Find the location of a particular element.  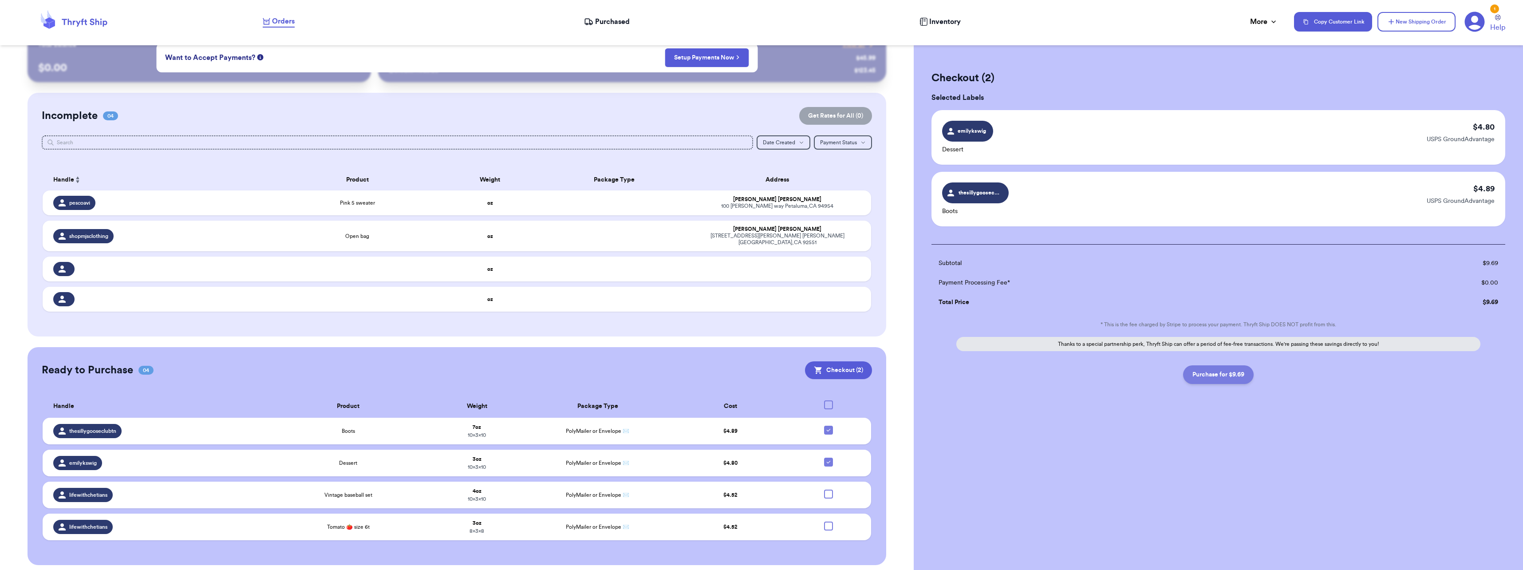

span: pescoavi is located at coordinates (79, 203).